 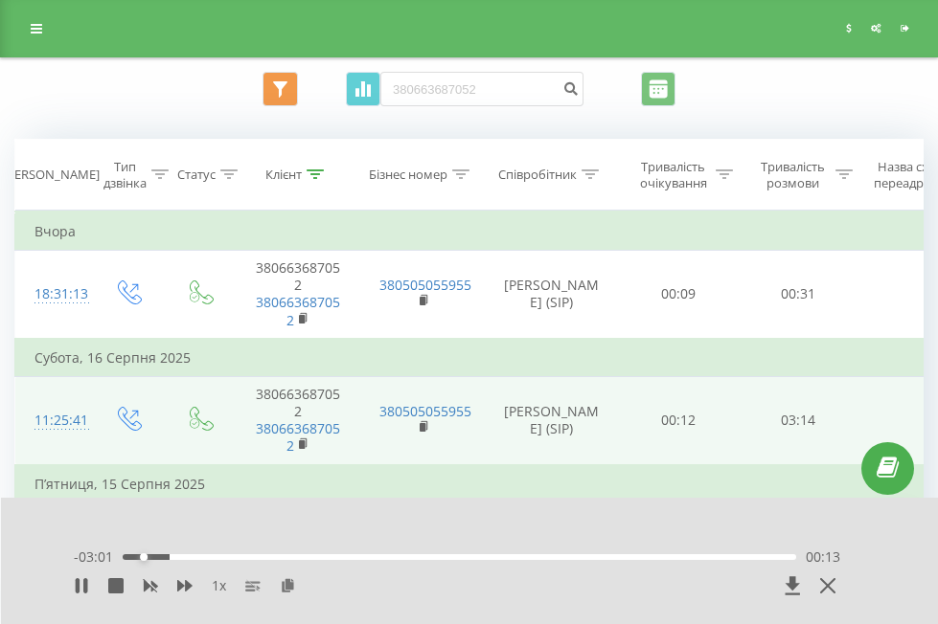 What do you see at coordinates (196, 174) in the screenshot?
I see `div: Статус` at bounding box center [196, 174].